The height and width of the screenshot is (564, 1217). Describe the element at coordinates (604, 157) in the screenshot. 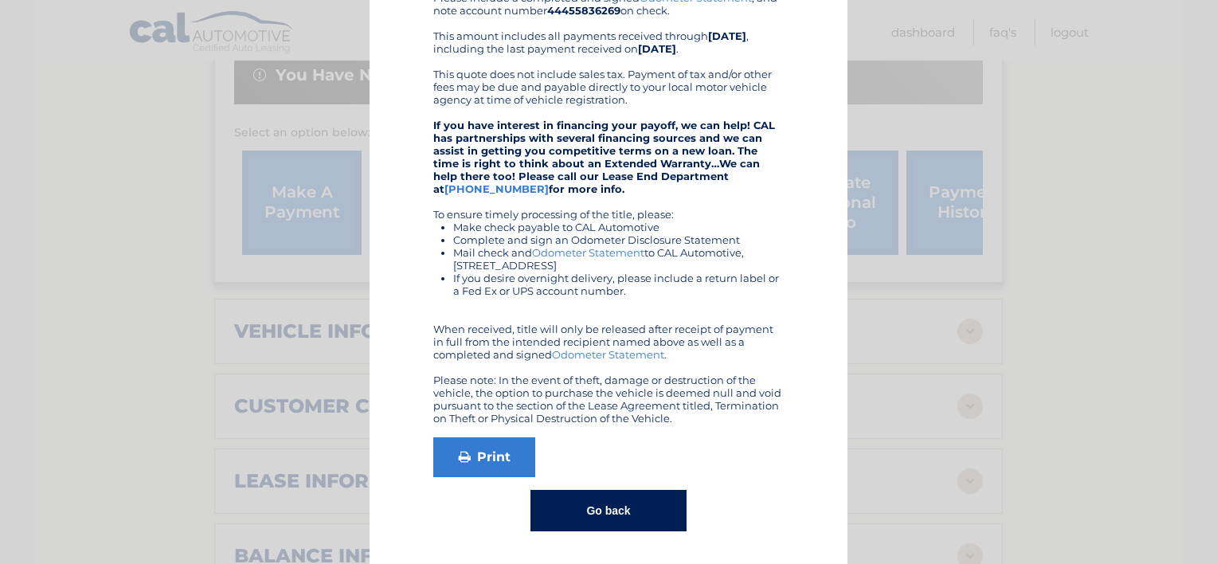

I see `strong: If you have interest in financing your payoff, we can help! CAL has partnerships with several fin...` at that location.